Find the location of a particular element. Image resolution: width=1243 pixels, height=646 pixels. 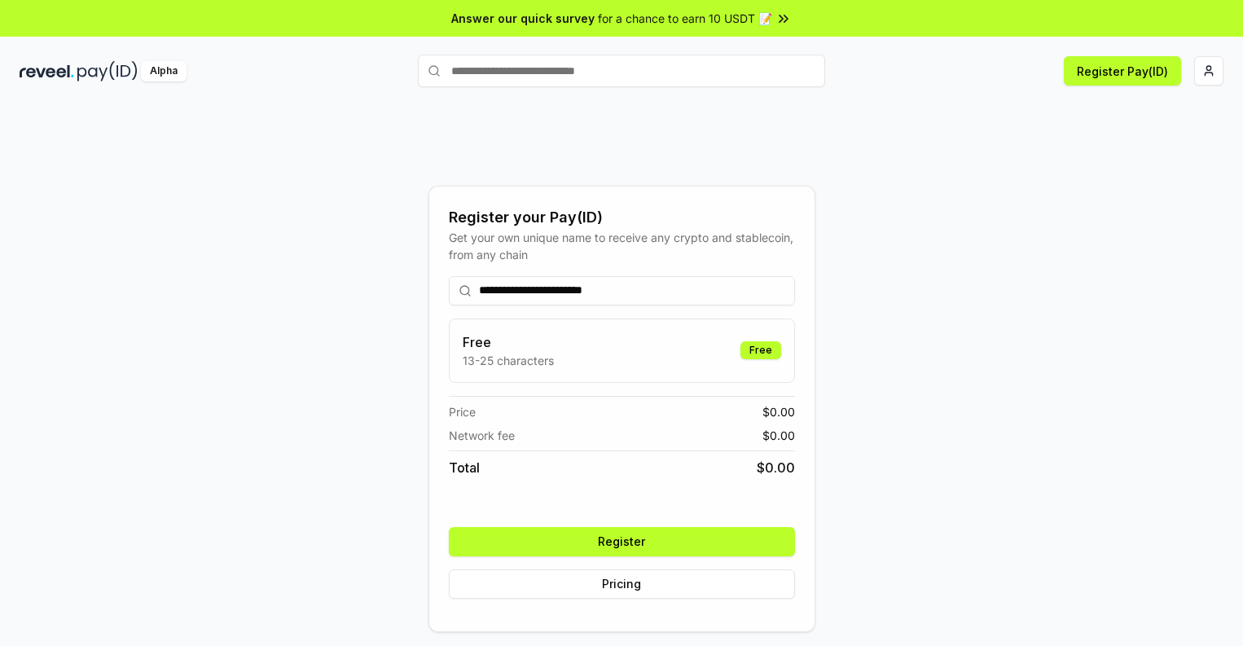

button: Pricing is located at coordinates (622, 584).